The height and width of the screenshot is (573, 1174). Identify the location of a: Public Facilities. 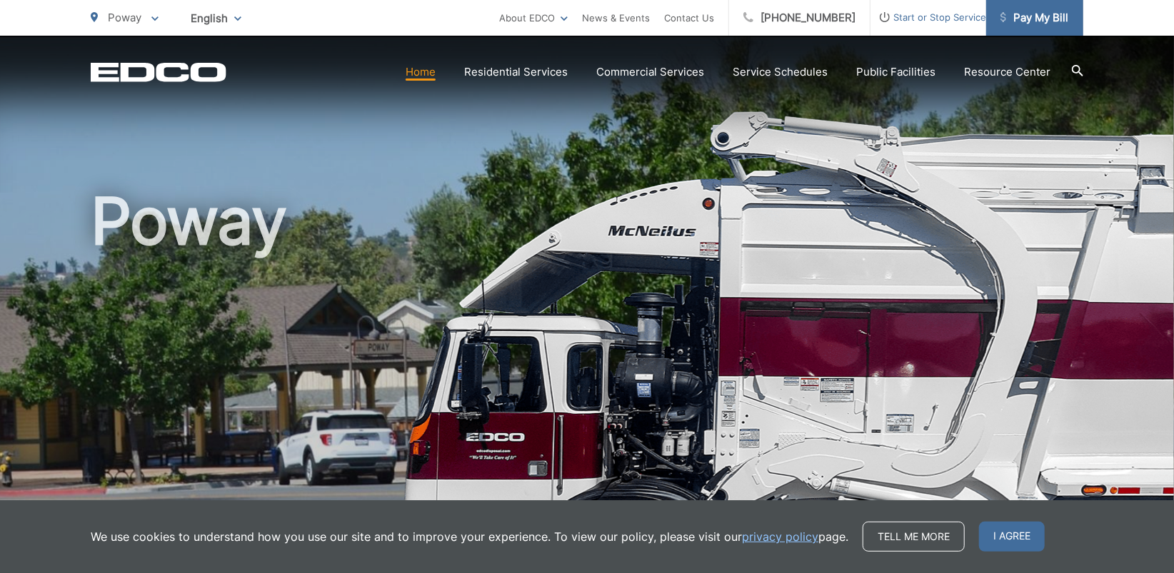
(896, 72).